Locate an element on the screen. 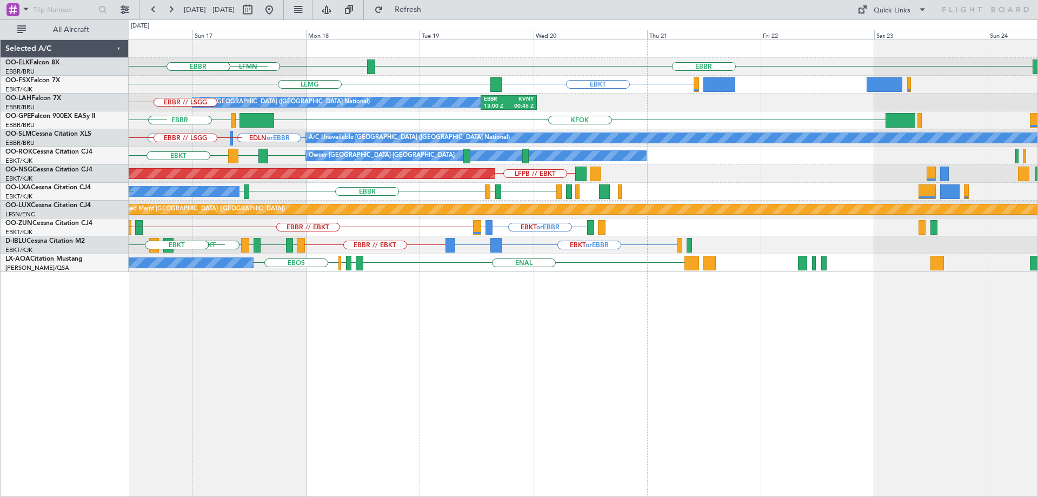  div: 13:00 Z is located at coordinates (496, 106).